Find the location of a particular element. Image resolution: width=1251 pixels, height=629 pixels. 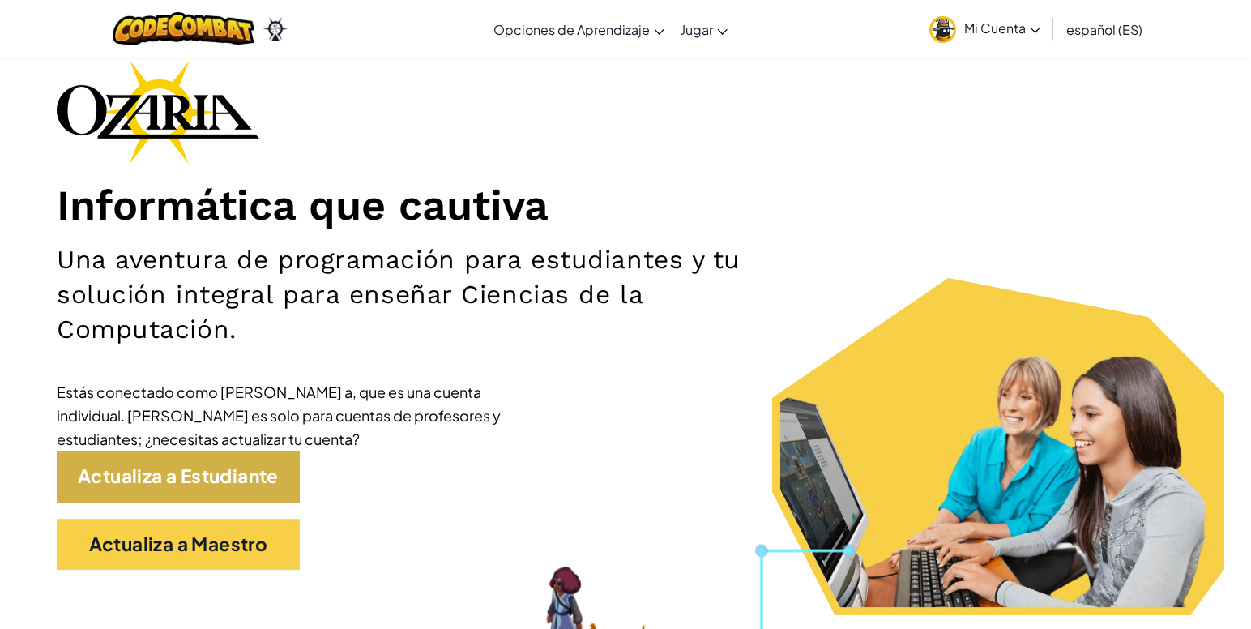

a: Actualiza a Maestro is located at coordinates (178, 544).